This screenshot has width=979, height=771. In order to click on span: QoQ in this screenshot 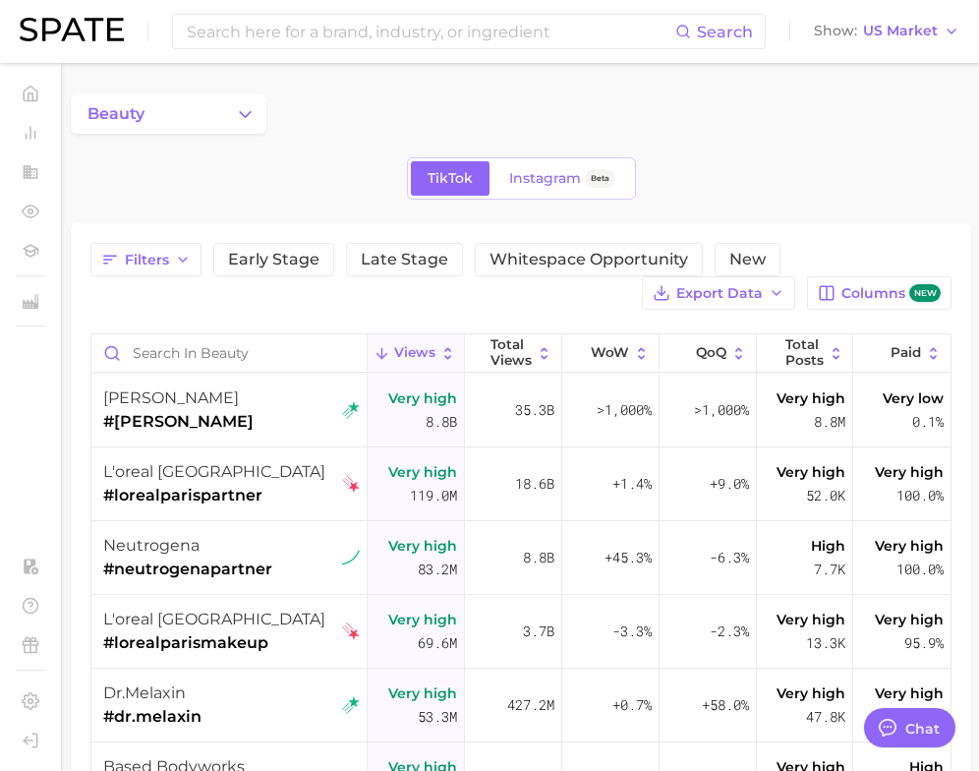, I will do `click(711, 353)`.